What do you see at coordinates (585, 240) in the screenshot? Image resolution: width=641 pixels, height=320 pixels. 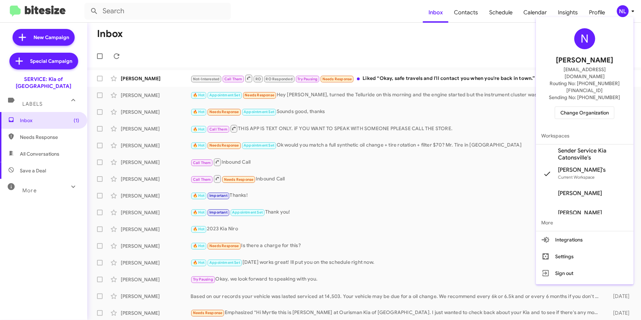 I see `button: Integrations` at bounding box center [585, 240].